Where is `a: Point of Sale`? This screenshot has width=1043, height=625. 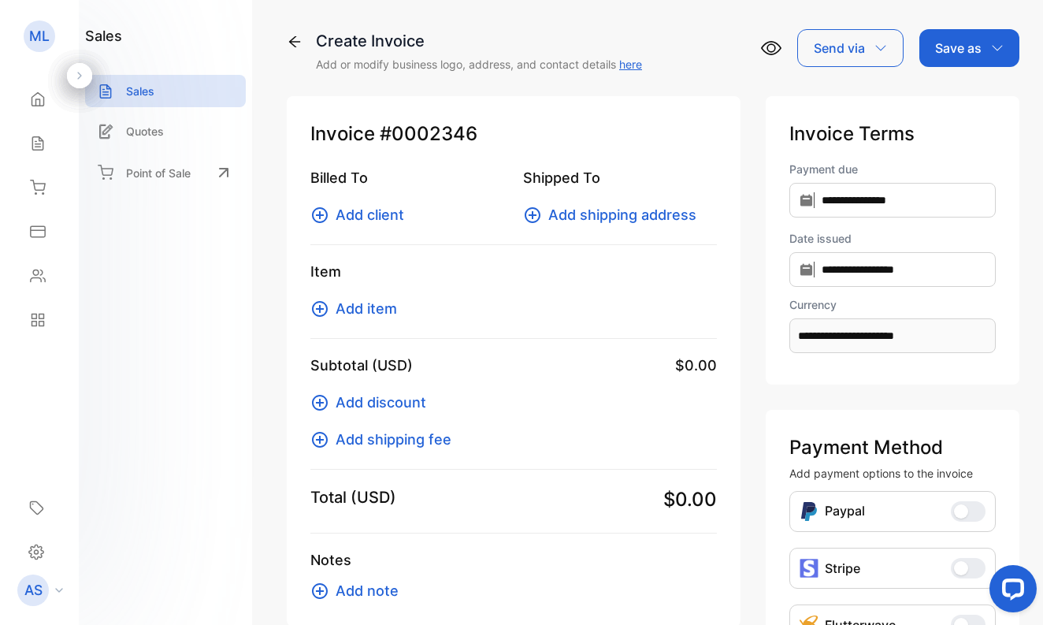
a: Point of Sale is located at coordinates (166, 173).